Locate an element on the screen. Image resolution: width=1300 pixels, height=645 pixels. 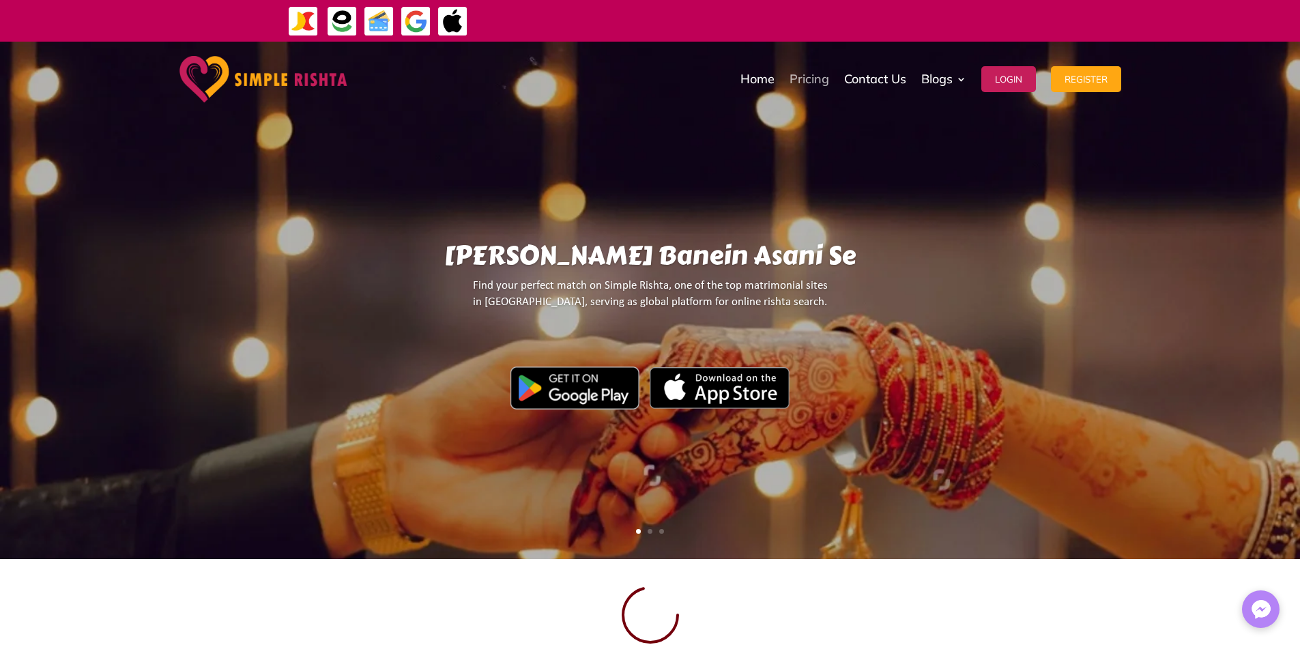
a: Login is located at coordinates (1009, 79).